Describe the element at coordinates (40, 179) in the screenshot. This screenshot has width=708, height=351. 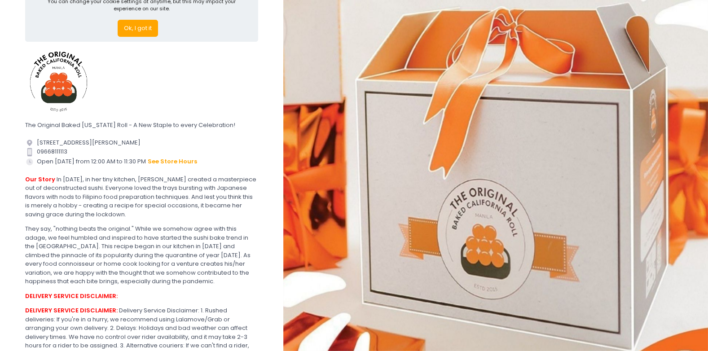
I see `b: Our Story` at that location.